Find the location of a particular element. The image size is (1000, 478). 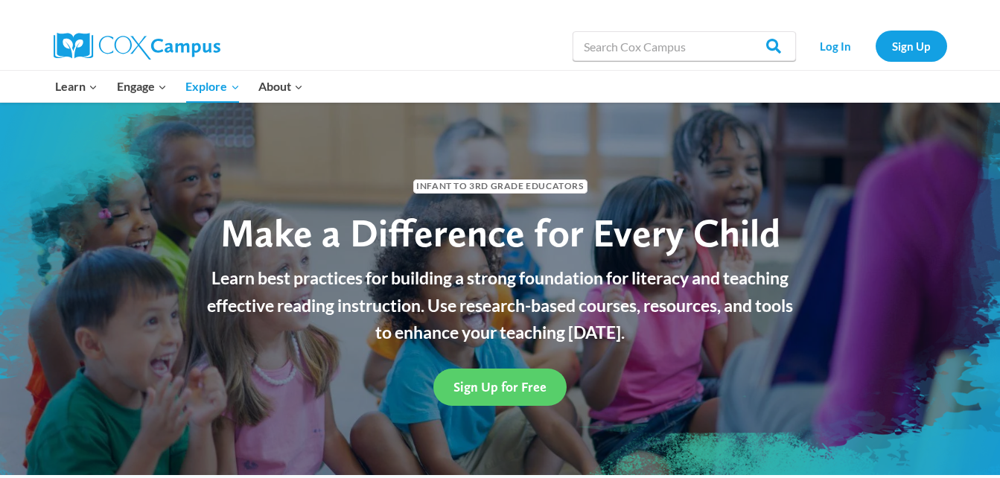

a: Sign Up for Free is located at coordinates (499, 386).